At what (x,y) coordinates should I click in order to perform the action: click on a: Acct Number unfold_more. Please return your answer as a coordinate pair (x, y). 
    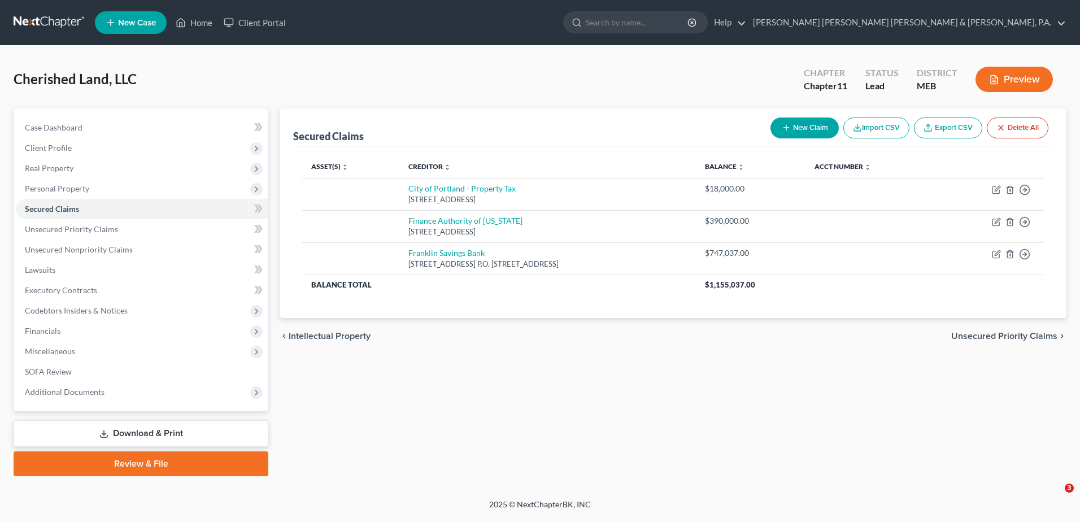
    Looking at the image, I should click on (843, 166).